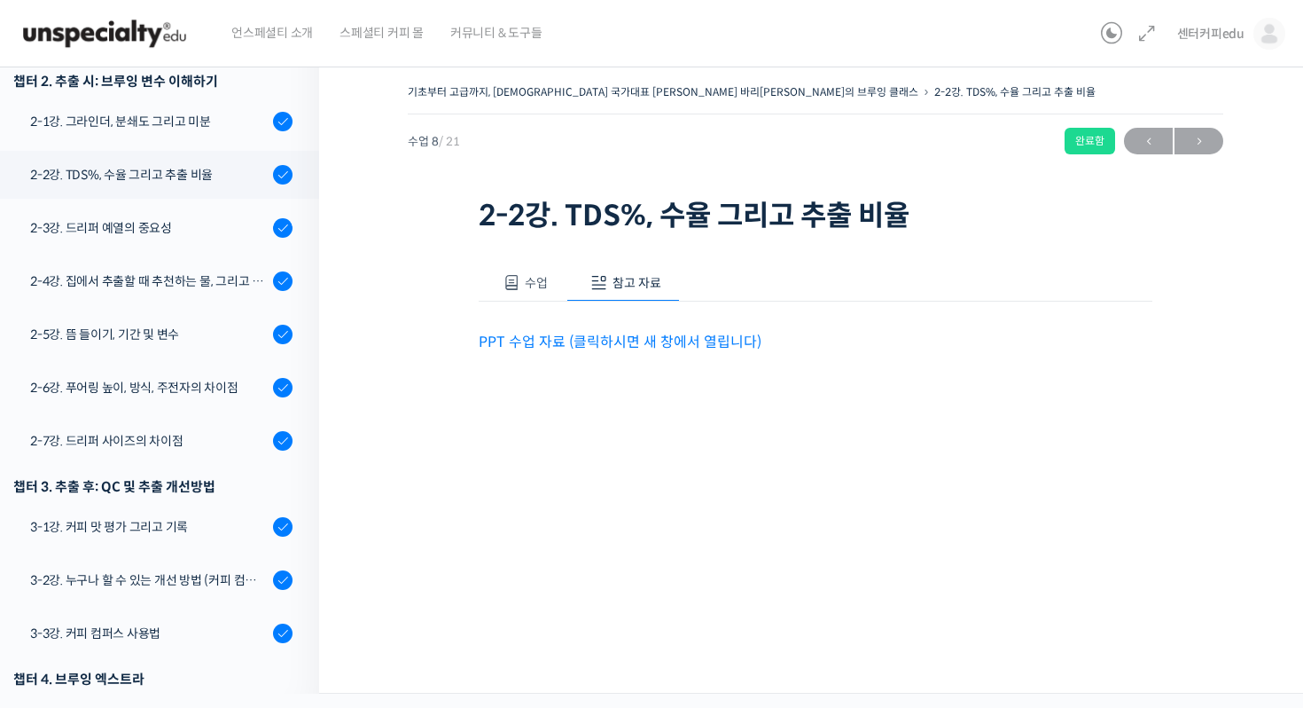 The width and height of the screenshot is (1303, 708). I want to click on a: 대화, so click(173, 582).